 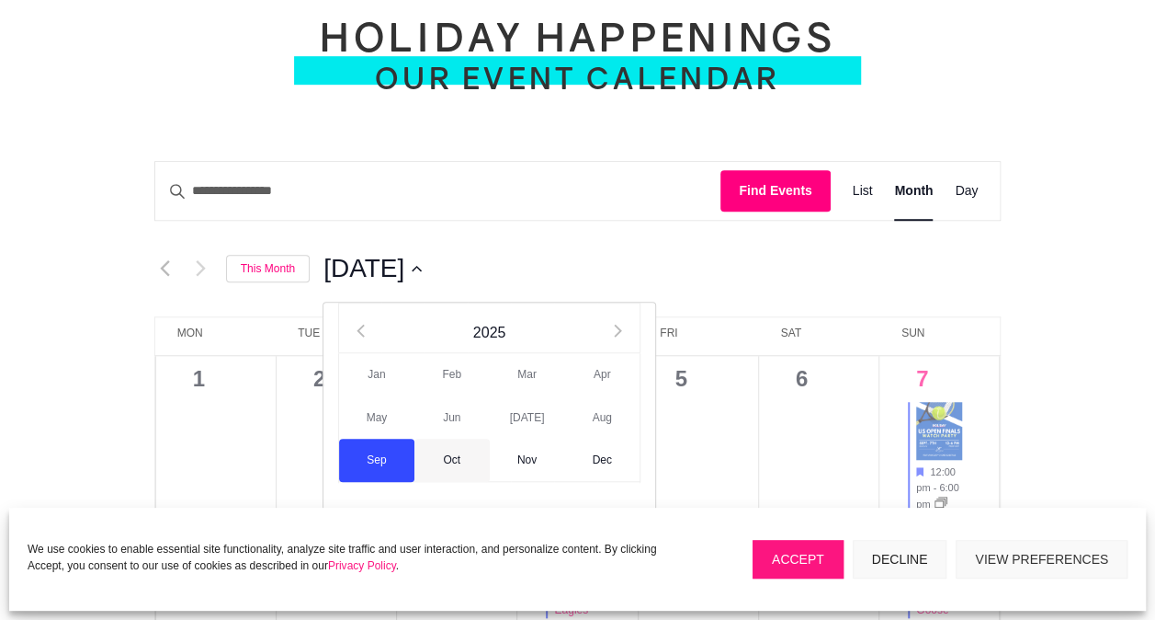 I want to click on span: Dec, so click(x=602, y=460).